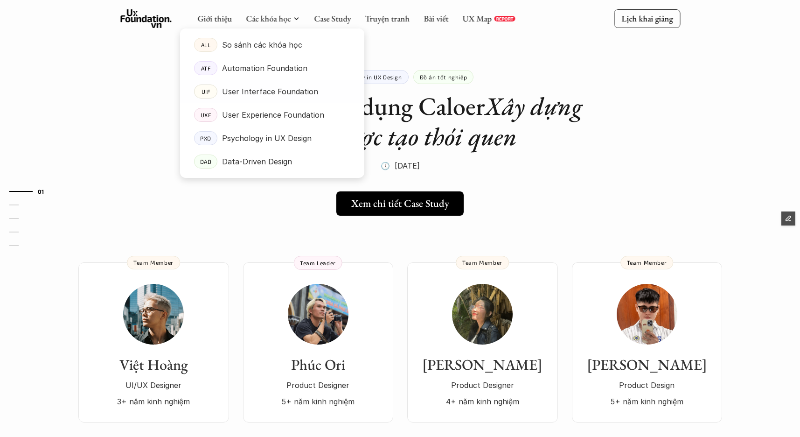 The image size is (800, 437). I want to click on p: So sánh các khóa học, so click(262, 45).